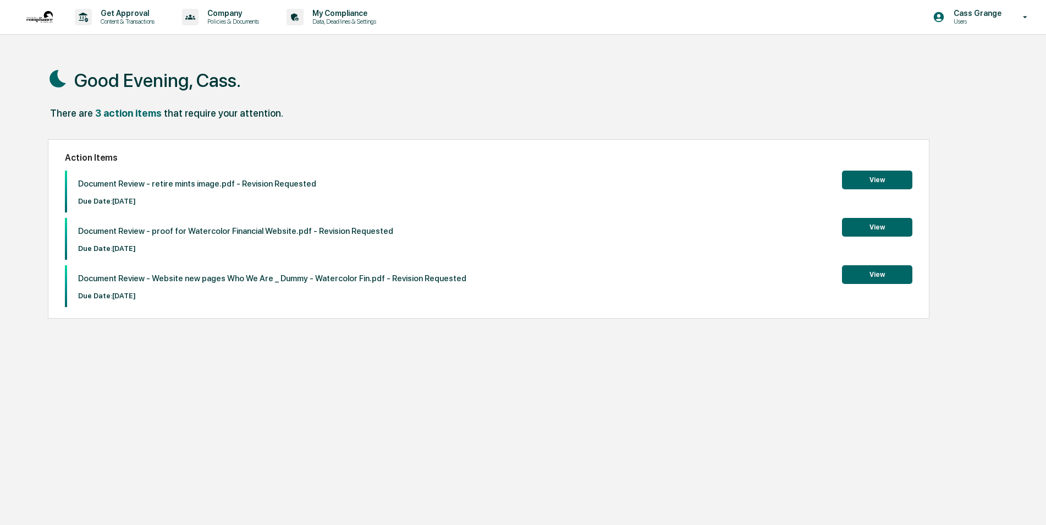  I want to click on p: Content & Transactions, so click(126, 21).